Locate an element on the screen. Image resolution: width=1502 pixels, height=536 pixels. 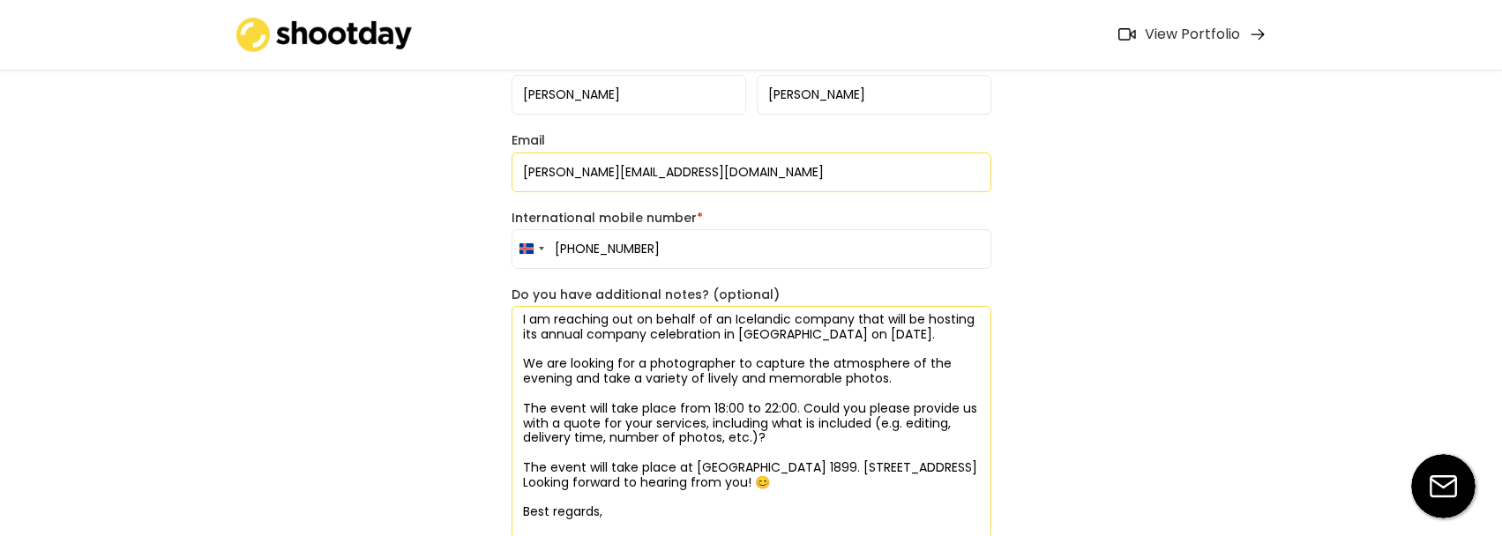
div: View Portfolio is located at coordinates (1192, 34).